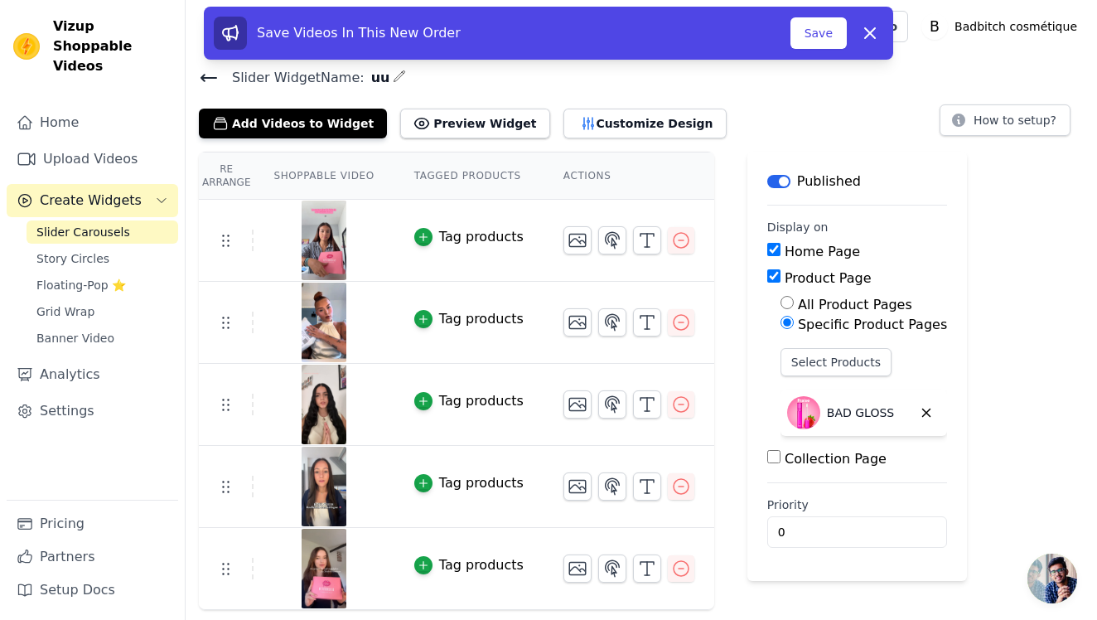  I want to click on label: Priority, so click(857, 505).